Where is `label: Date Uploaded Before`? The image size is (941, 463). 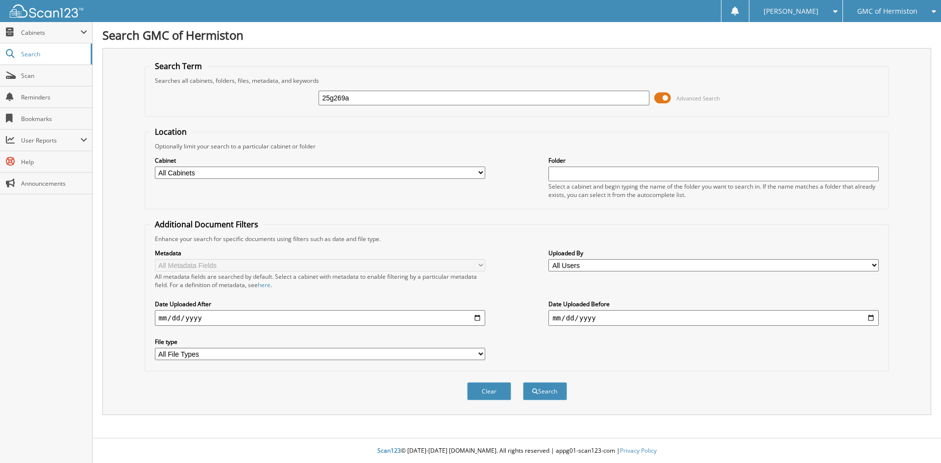
label: Date Uploaded Before is located at coordinates (713, 304).